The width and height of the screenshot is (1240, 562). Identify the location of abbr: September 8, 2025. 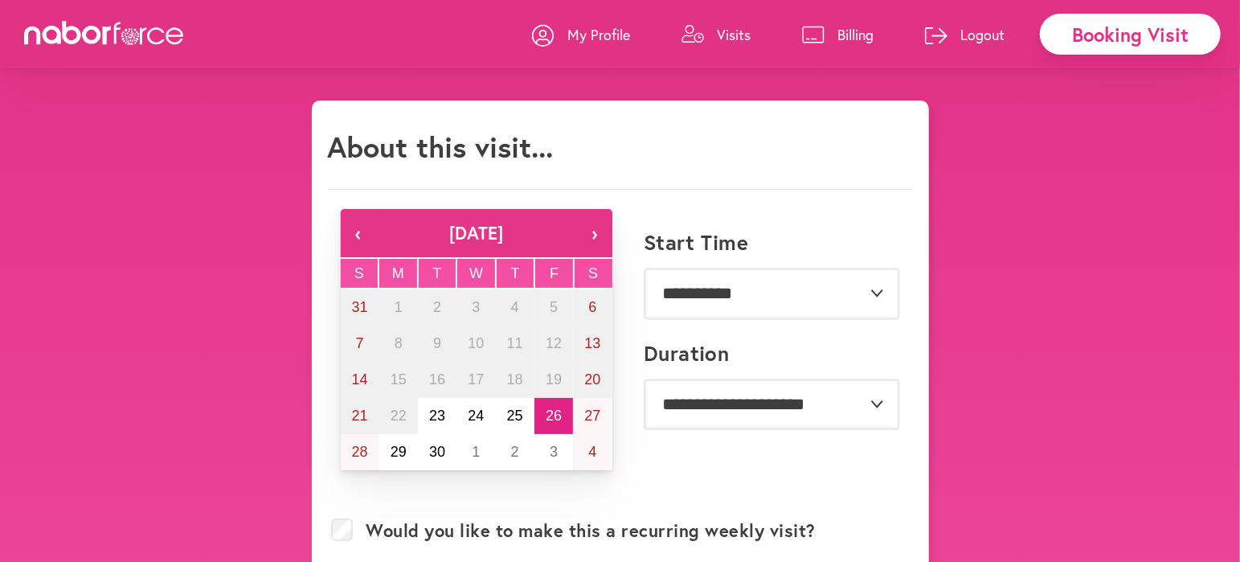
(399, 343).